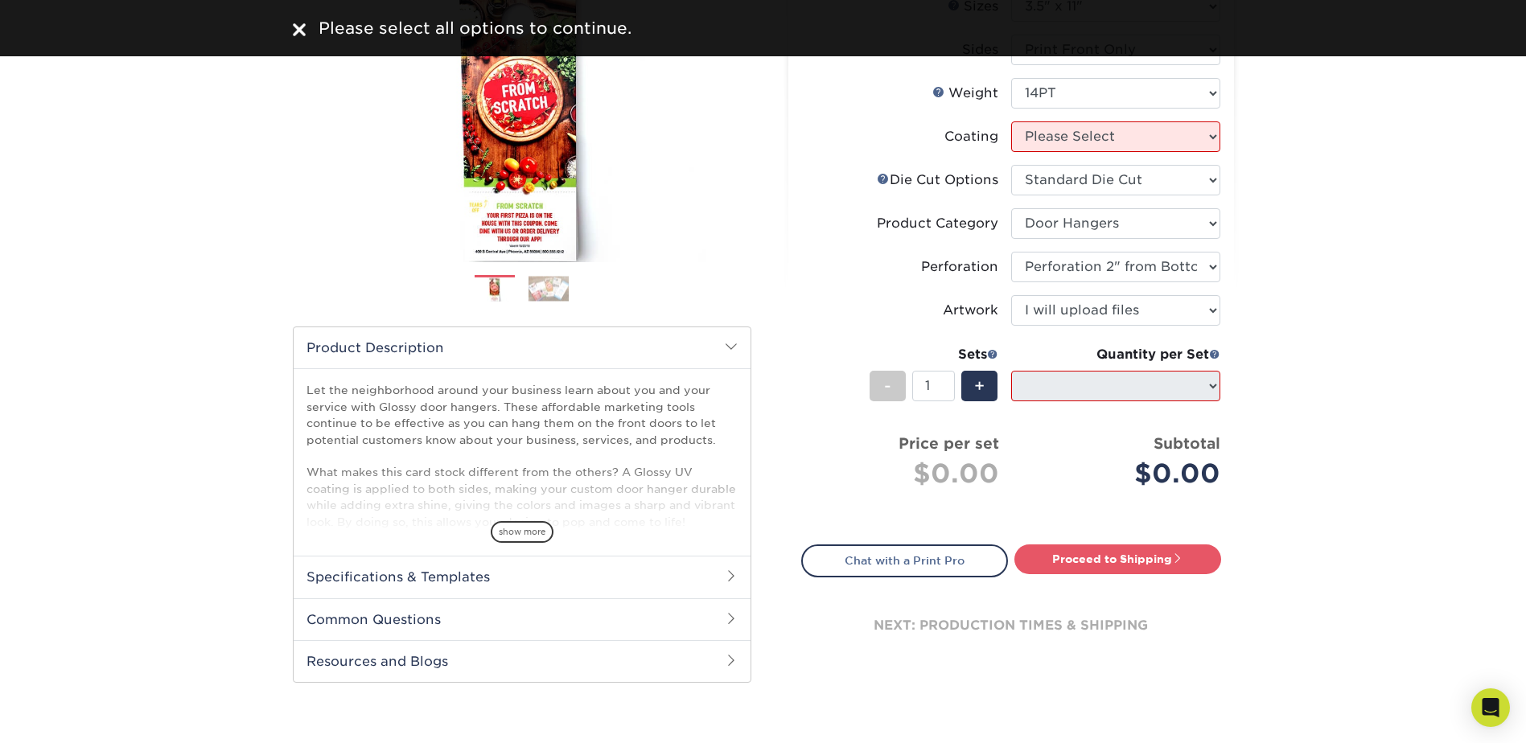 The width and height of the screenshot is (1526, 743). I want to click on div: Quantity per Set, so click(1116, 355).